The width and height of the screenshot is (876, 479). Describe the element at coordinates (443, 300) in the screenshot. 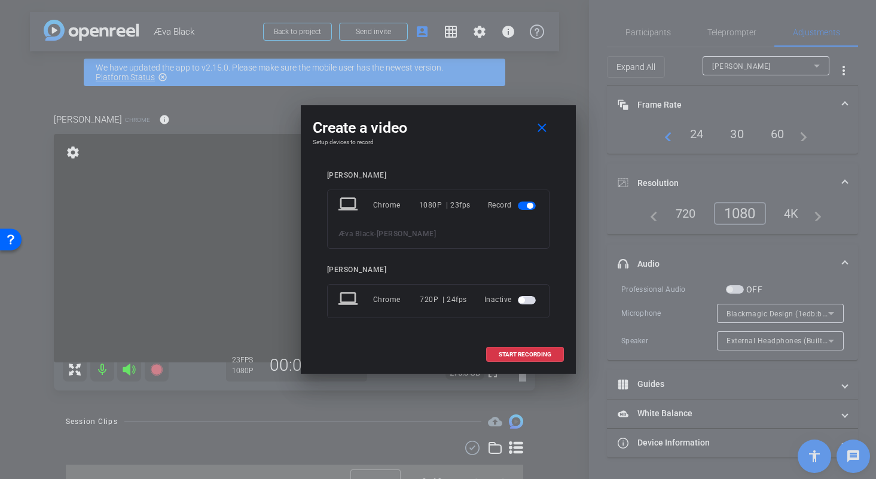

I see `div: 720P | 24fps` at that location.